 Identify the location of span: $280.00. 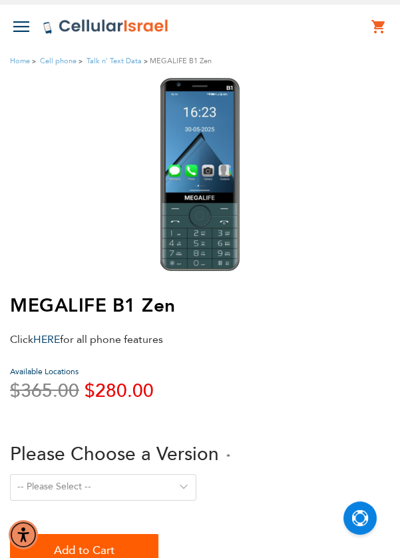
(119, 391).